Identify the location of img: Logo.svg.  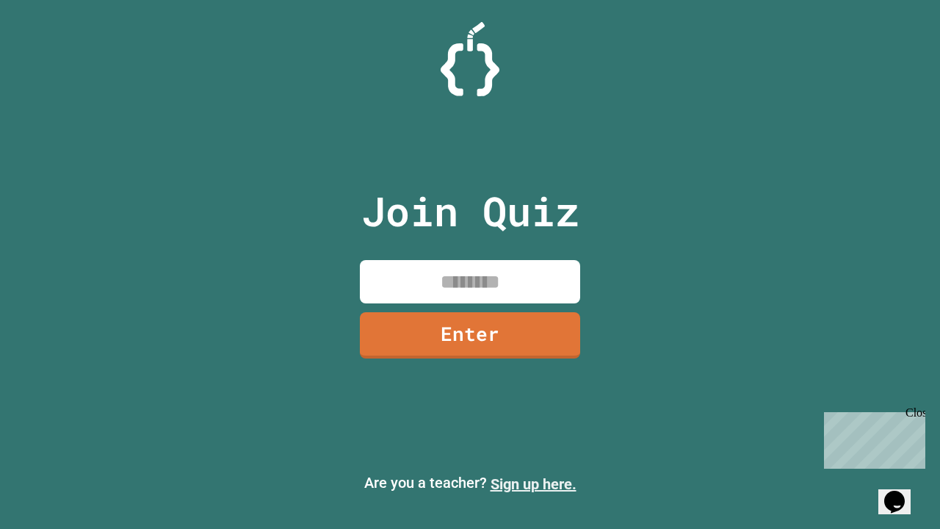
(470, 59).